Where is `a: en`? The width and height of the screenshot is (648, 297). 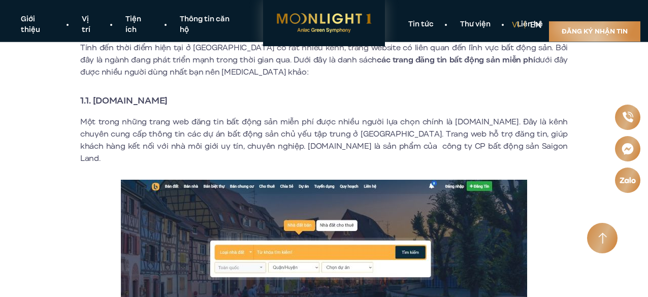 a: en is located at coordinates (535, 25).